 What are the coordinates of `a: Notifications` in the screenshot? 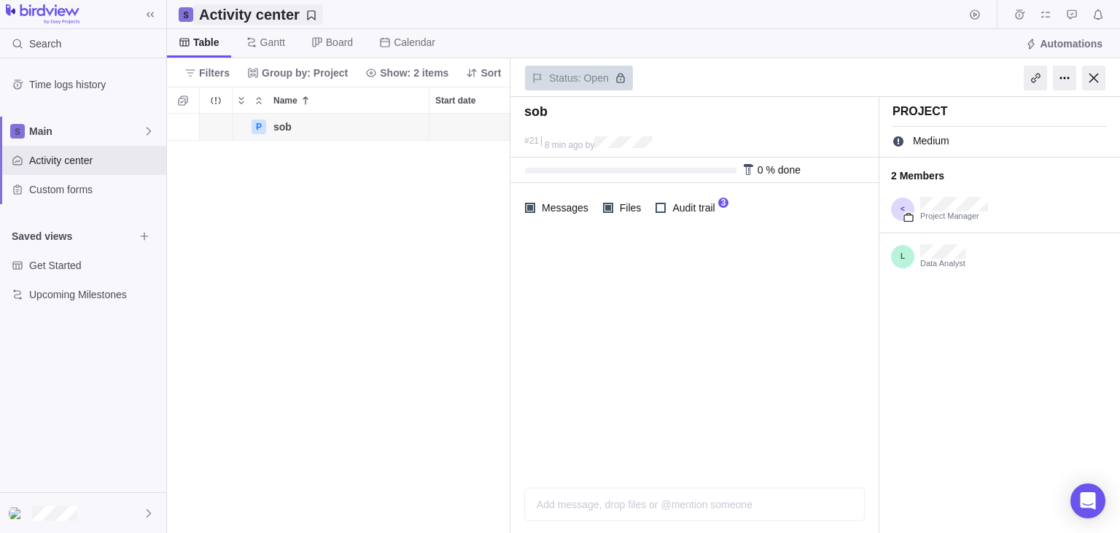 It's located at (1099, 17).